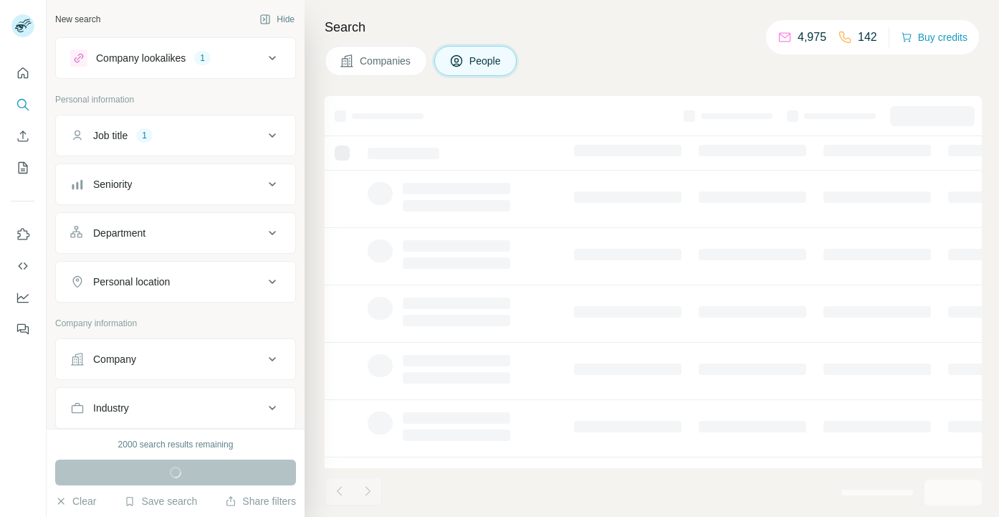 The height and width of the screenshot is (517, 999). I want to click on span: Companies, so click(386, 61).